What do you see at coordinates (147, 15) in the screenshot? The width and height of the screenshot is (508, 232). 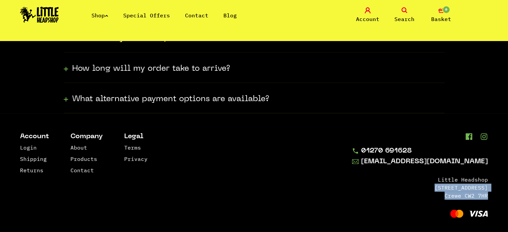 I see `a: Special Offers` at bounding box center [147, 15].